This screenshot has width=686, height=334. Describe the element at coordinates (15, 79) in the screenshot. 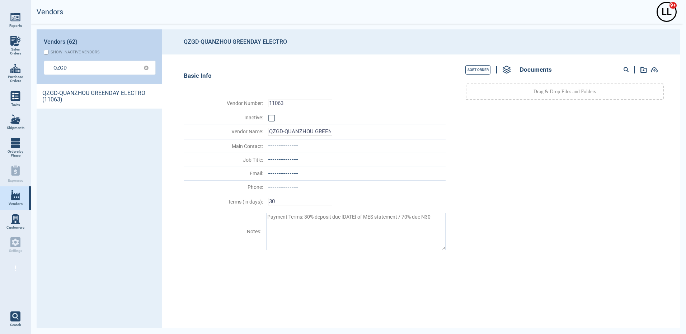

I see `span: Purchase Orders` at that location.